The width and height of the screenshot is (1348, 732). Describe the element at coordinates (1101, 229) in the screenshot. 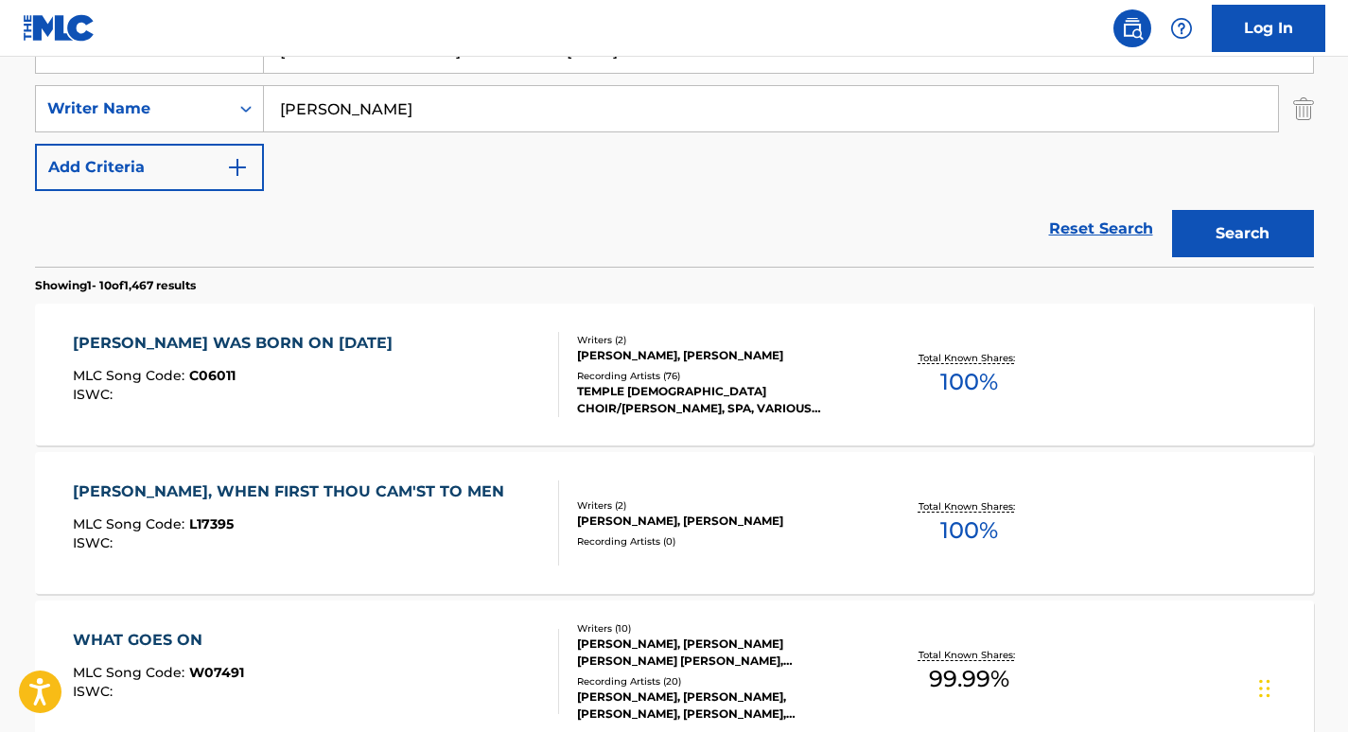

I see `a: Reset Search` at that location.